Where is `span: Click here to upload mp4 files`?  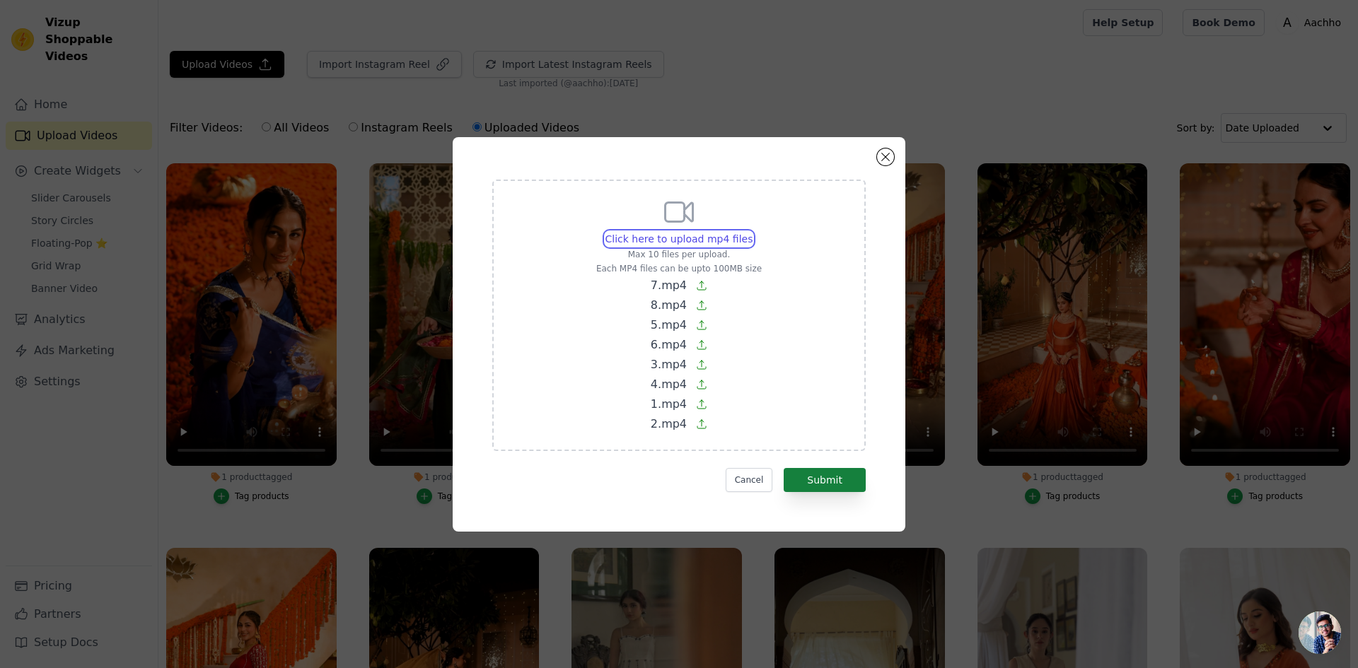 span: Click here to upload mp4 files is located at coordinates (679, 239).